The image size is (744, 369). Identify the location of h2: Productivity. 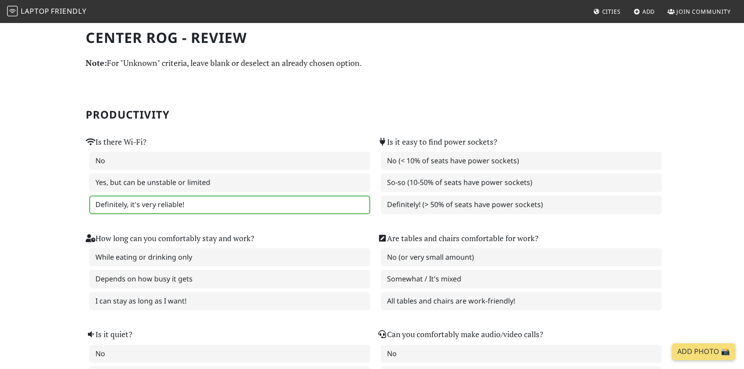
(372, 114).